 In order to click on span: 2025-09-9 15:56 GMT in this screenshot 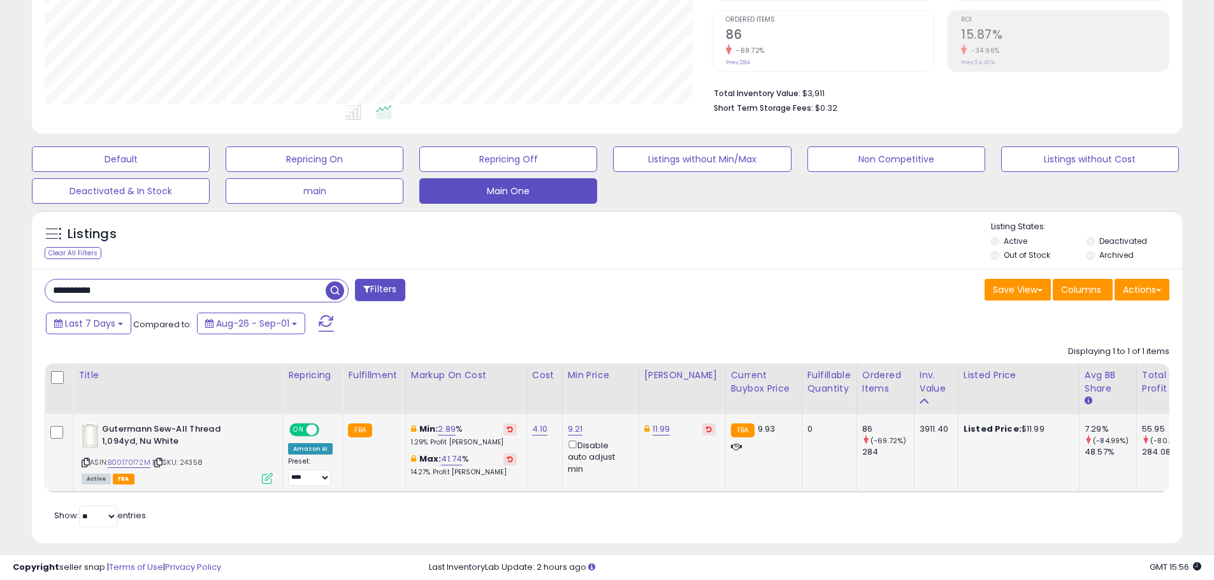, I will do `click(1175, 567)`.